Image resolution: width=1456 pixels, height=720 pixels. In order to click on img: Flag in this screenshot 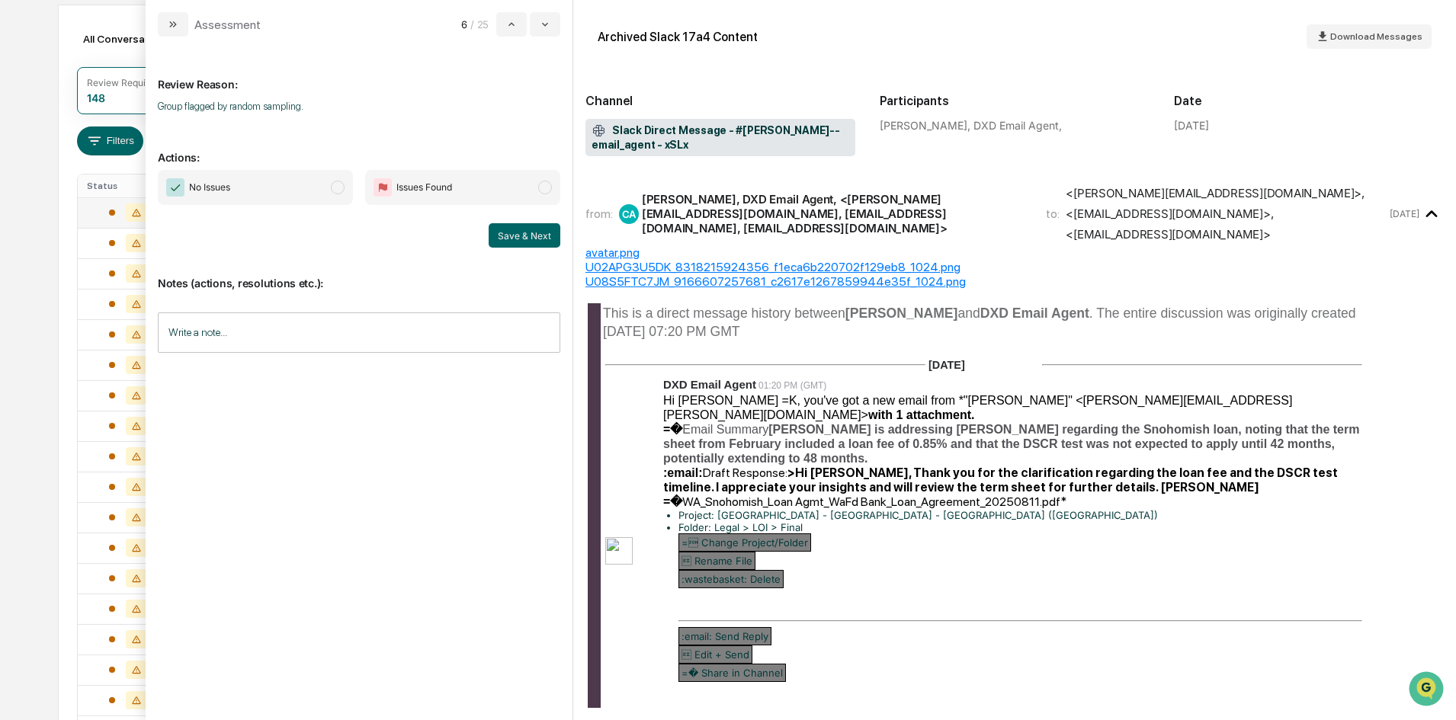, I will do `click(383, 188)`.